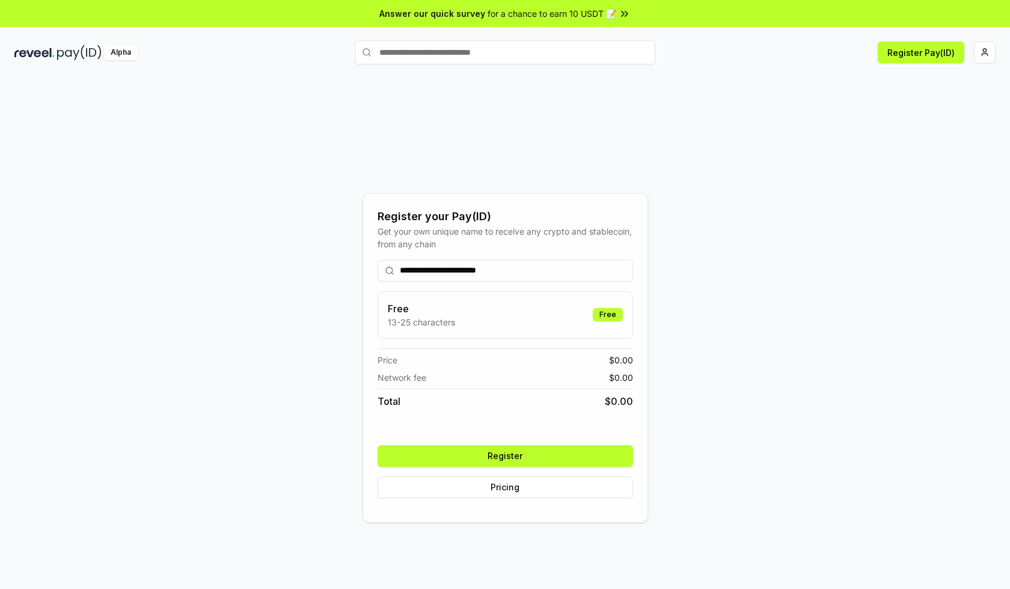 The image size is (1010, 589). Describe the element at coordinates (34, 52) in the screenshot. I see `img: reveel_dark` at that location.